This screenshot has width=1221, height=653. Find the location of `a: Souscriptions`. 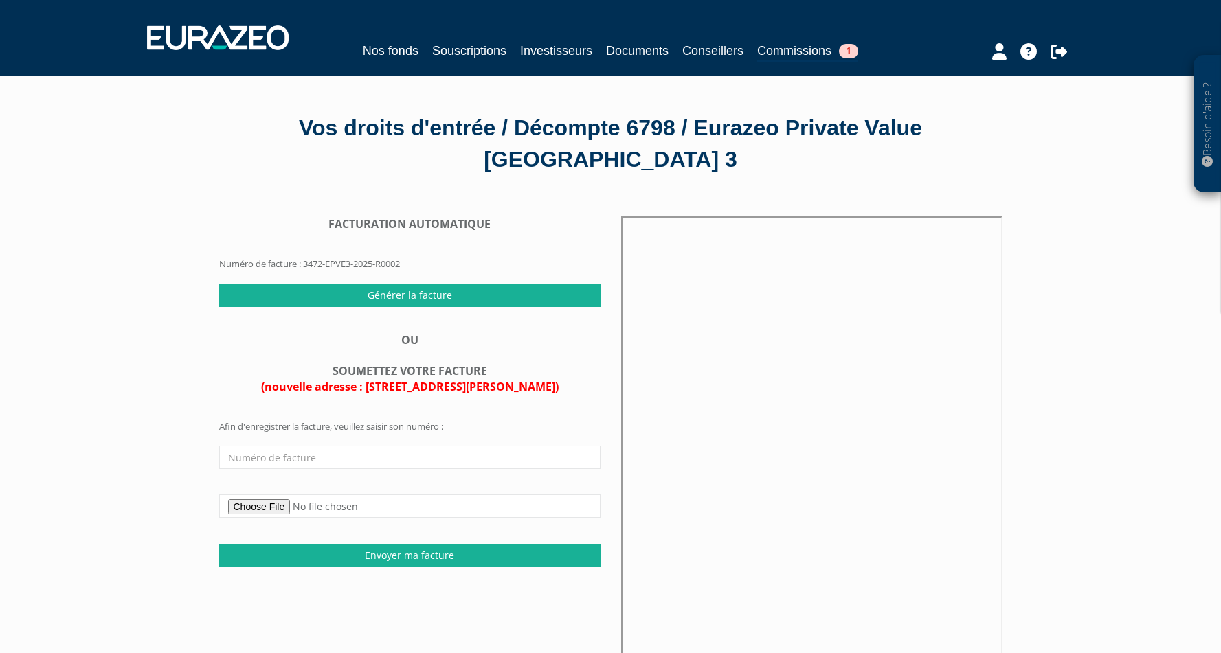

a: Souscriptions is located at coordinates (469, 51).